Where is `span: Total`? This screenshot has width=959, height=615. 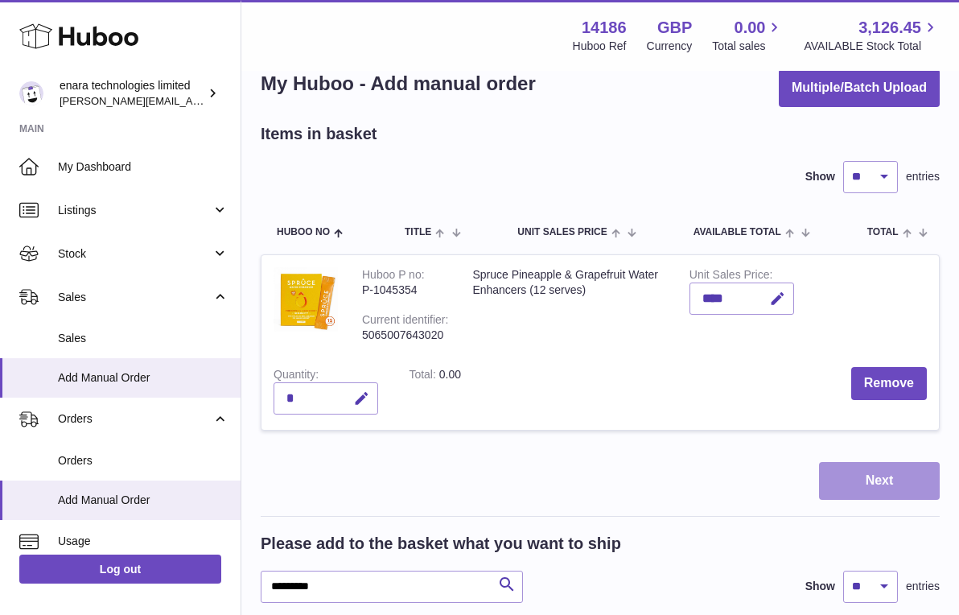
span: Total is located at coordinates (883, 232).